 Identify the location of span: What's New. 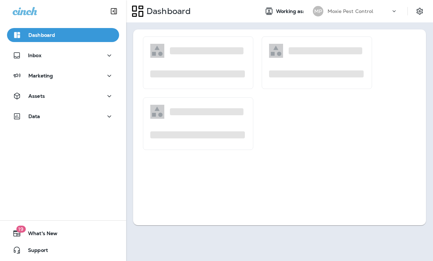
(39, 235).